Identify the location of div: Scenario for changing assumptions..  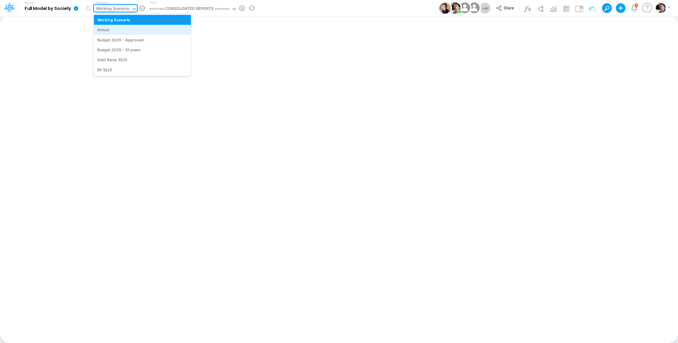
(161, 20).